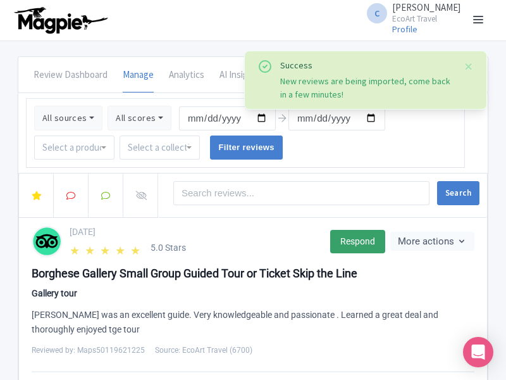  What do you see at coordinates (367, 88) in the screenshot?
I see `div: New reviews are being imported, come back in a few minutes!` at bounding box center [367, 88].